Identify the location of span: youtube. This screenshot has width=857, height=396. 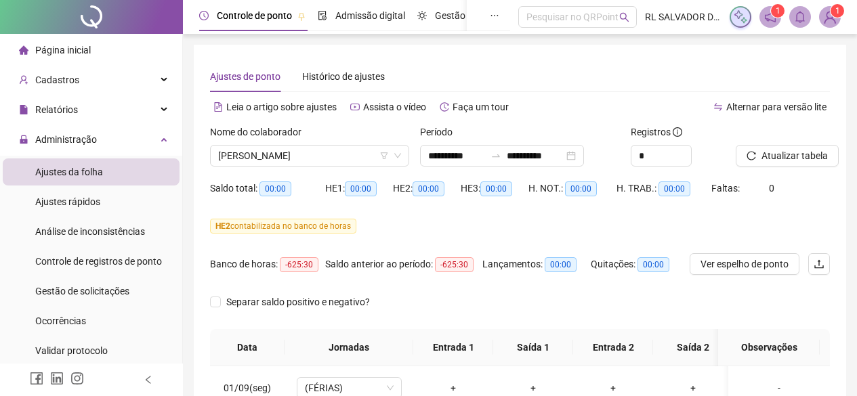
(355, 107).